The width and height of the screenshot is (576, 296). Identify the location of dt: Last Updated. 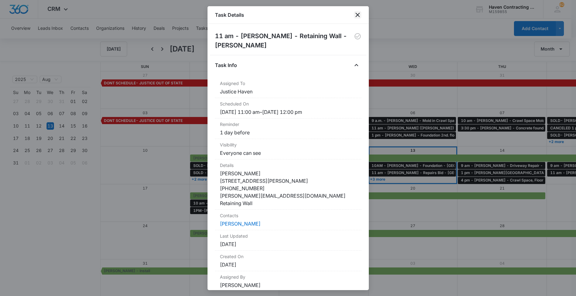
(288, 236).